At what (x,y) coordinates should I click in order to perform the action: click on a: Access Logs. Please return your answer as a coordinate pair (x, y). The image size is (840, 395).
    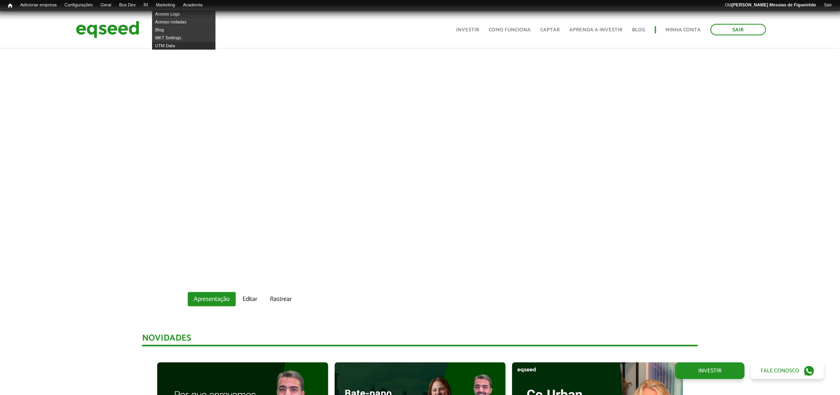
    Looking at the image, I should click on (184, 14).